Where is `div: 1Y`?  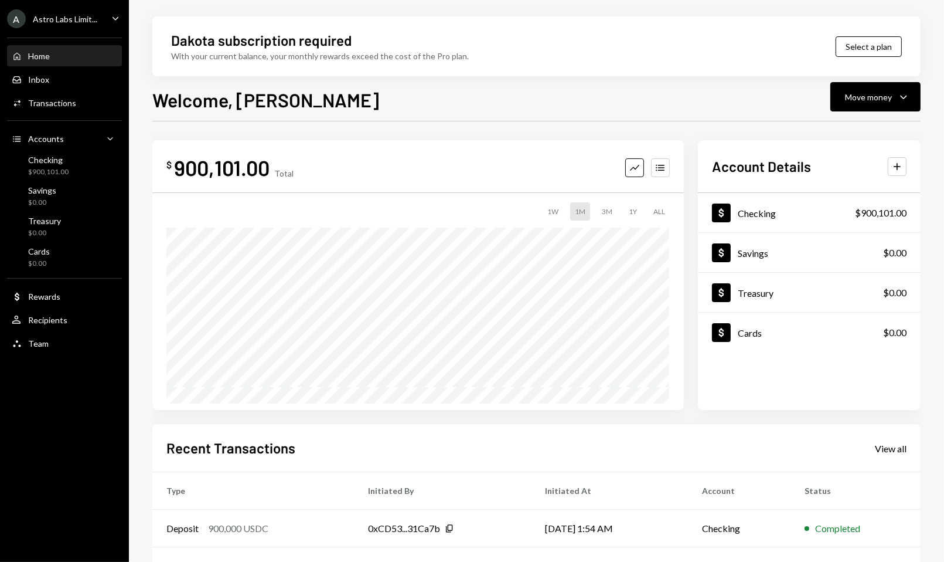 div: 1Y is located at coordinates (633, 211).